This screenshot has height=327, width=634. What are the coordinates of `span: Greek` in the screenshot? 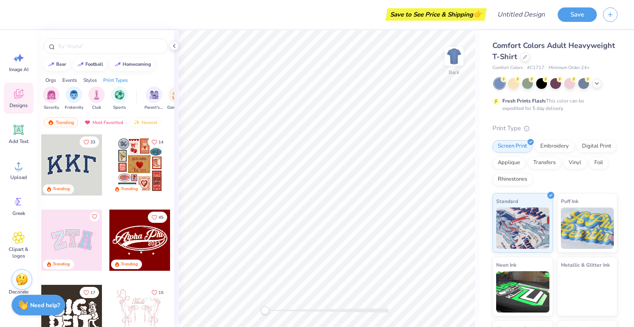 It's located at (19, 213).